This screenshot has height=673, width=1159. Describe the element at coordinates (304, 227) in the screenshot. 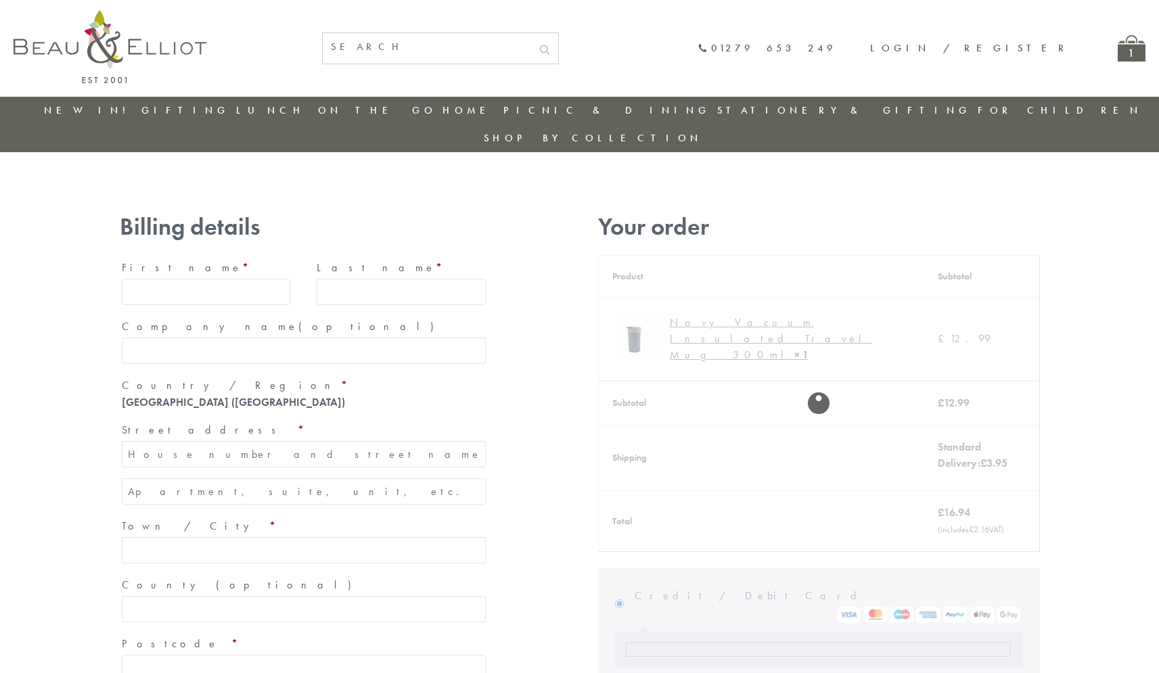

I see `h3: Billing details` at that location.